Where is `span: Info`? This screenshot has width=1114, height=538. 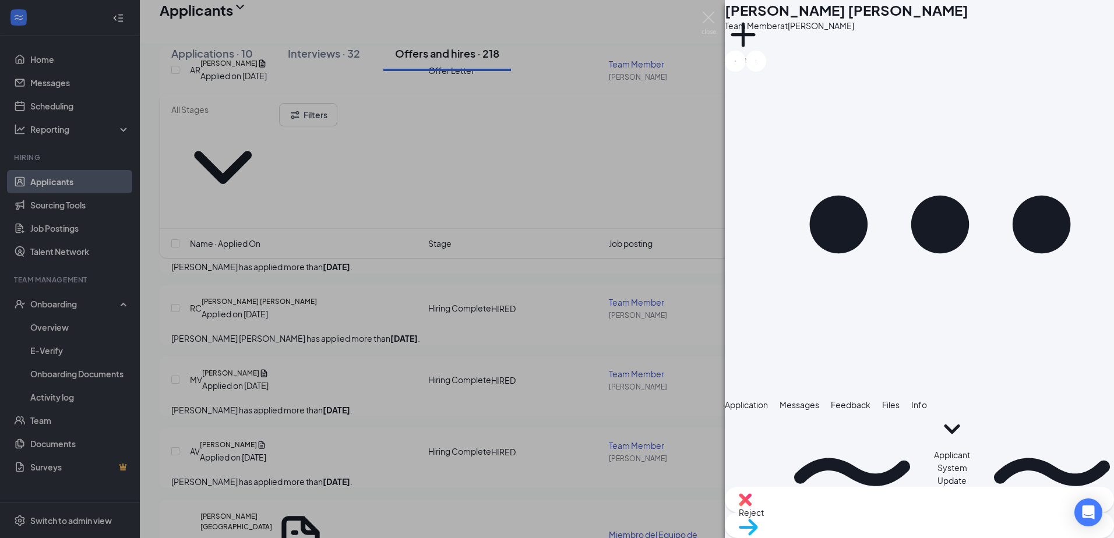 span: Info is located at coordinates (919, 405).